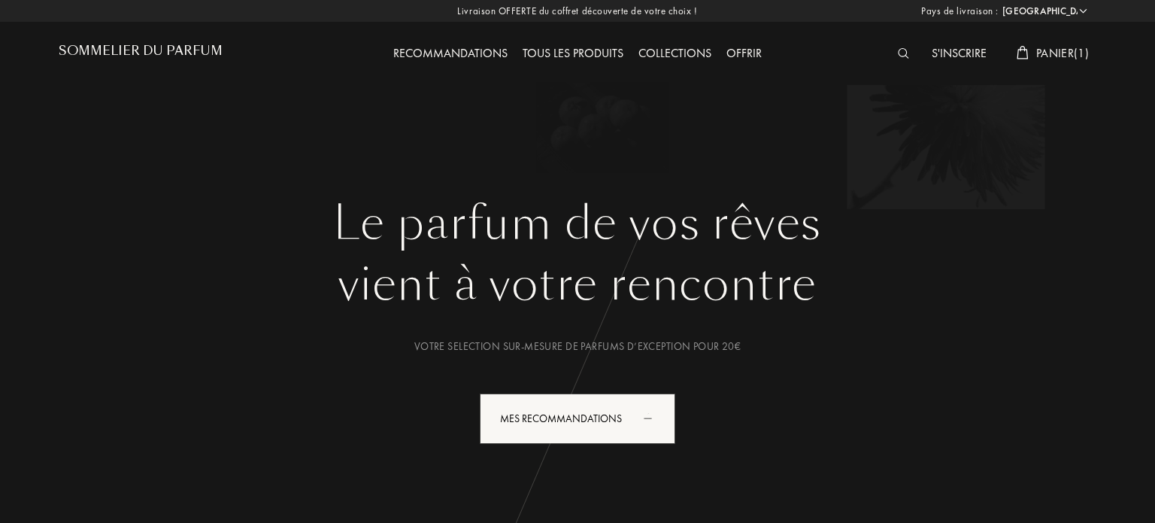 The height and width of the screenshot is (523, 1155). What do you see at coordinates (450, 54) in the screenshot?
I see `div: Recommandations` at bounding box center [450, 54].